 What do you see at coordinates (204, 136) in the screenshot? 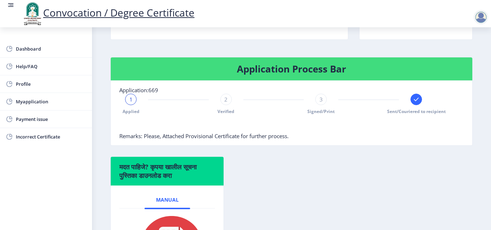
I see `span: Remarks: Please, Attached Provisional Certificate for further process.` at bounding box center [204, 136].